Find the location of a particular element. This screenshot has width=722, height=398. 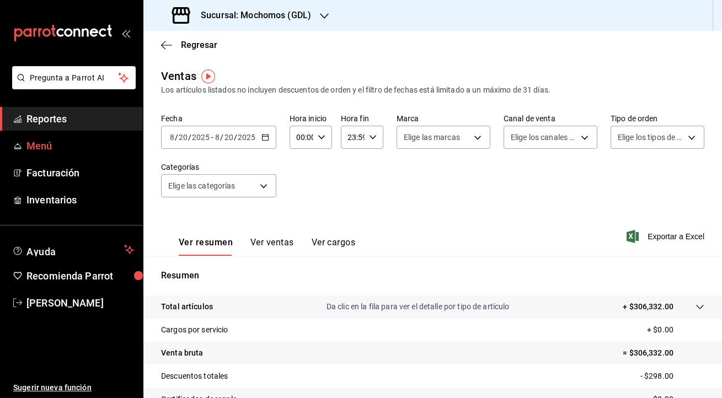

label: Fecha is located at coordinates (218, 119).